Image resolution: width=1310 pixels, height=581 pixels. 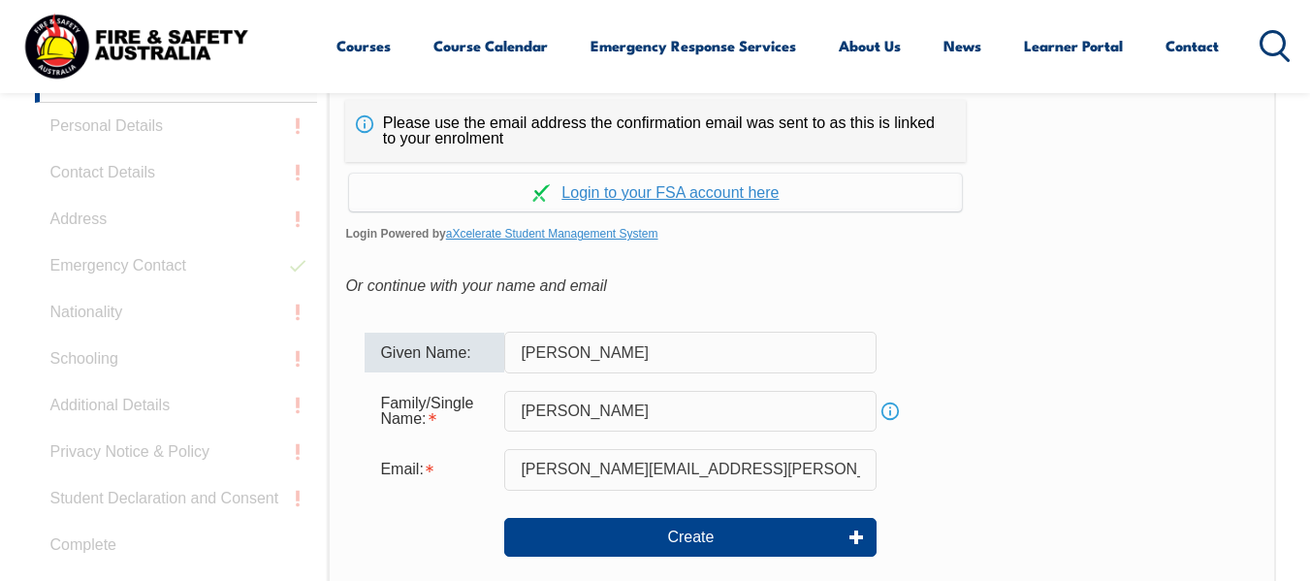 What do you see at coordinates (655, 131) in the screenshot?
I see `div: Please use the email address the confirmation email was sent to as this is linked to your enrolment` at bounding box center [655, 131].